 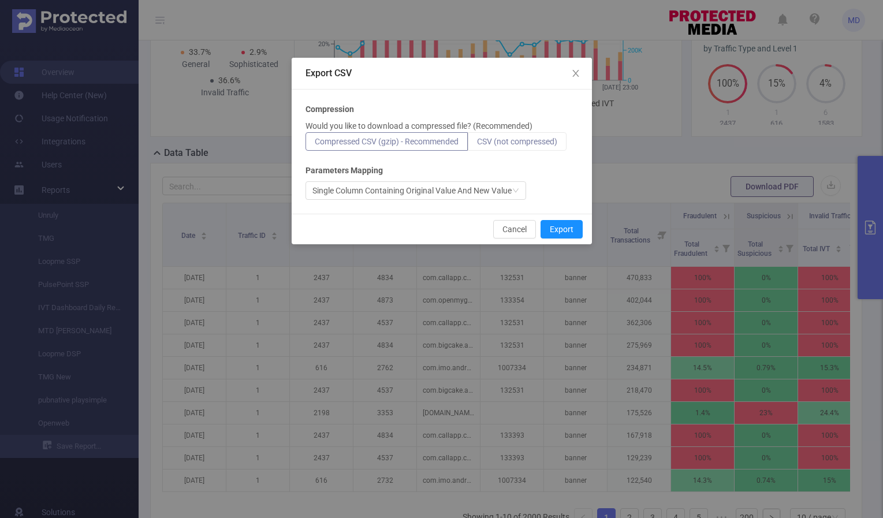 I want to click on i: icon: close, so click(x=576, y=73).